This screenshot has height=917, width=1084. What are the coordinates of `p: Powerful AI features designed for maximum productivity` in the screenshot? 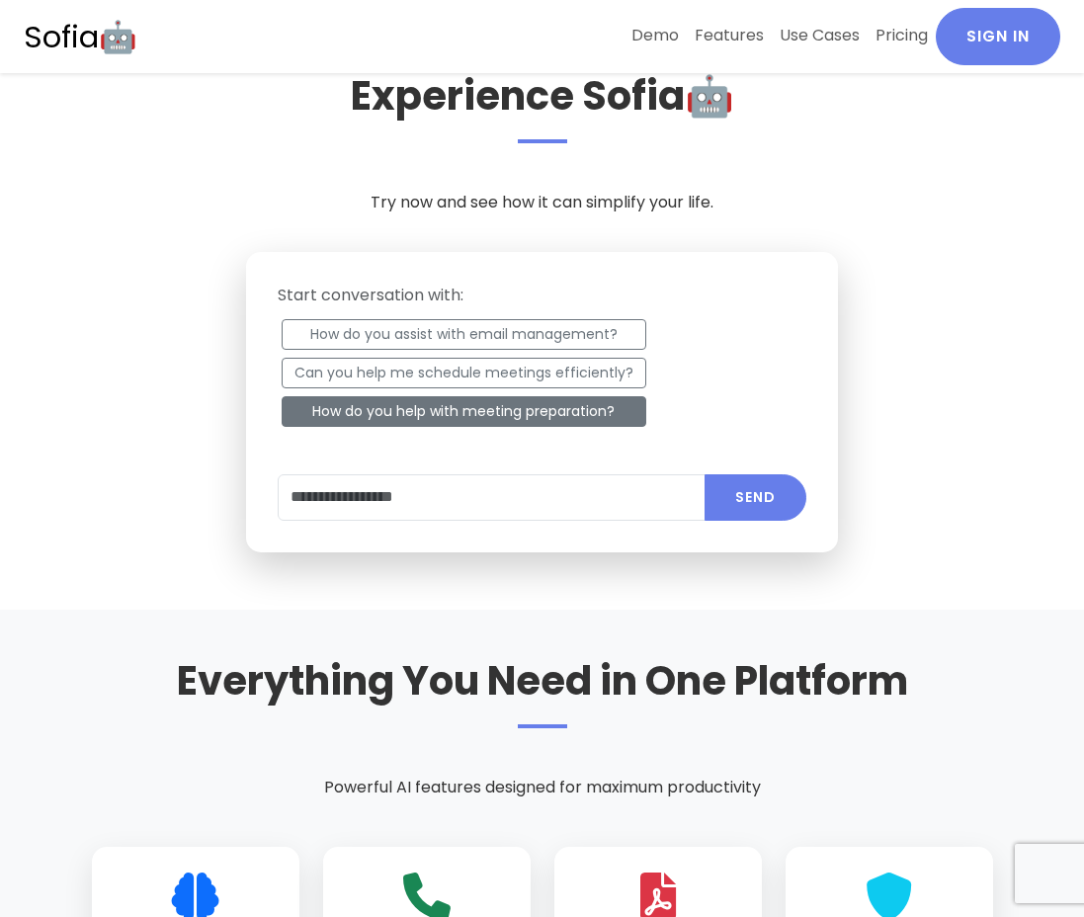 It's located at (542, 787).